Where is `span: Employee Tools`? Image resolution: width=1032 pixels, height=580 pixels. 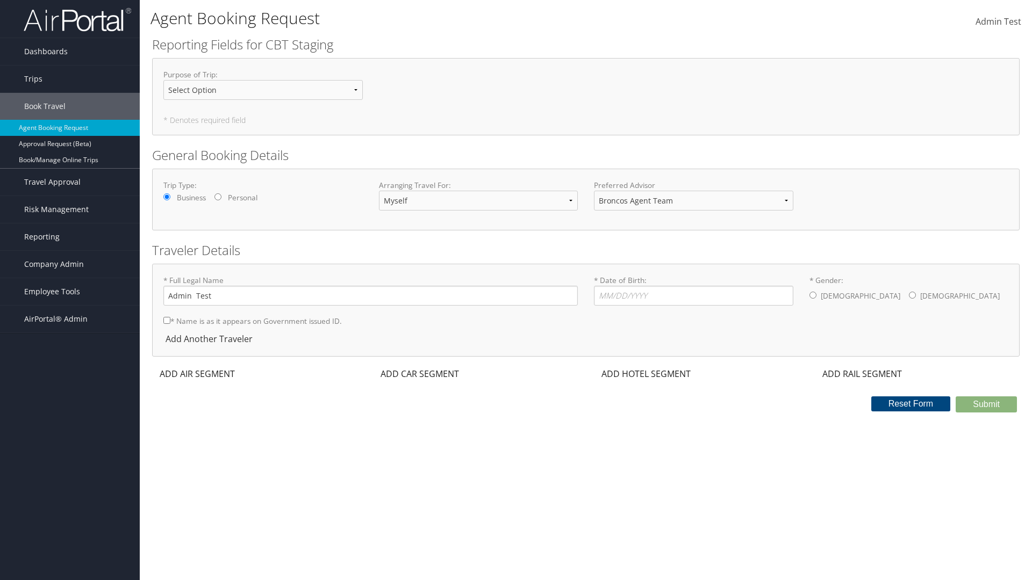
span: Employee Tools is located at coordinates (52, 292).